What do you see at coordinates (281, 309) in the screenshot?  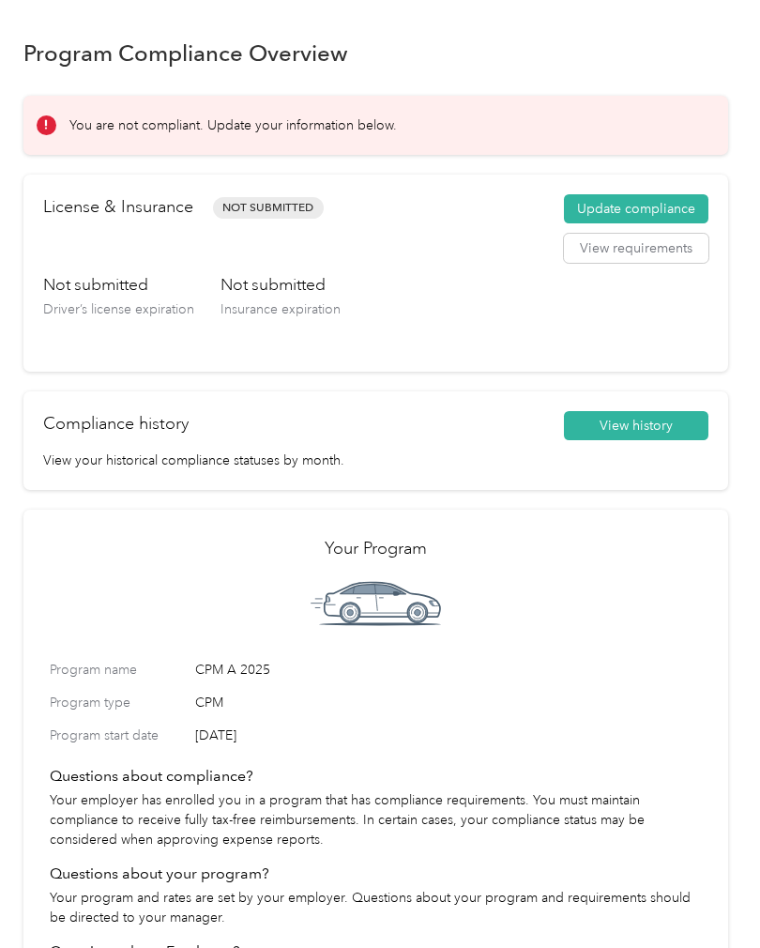 I see `span: Insurance expiration` at bounding box center [281, 309].